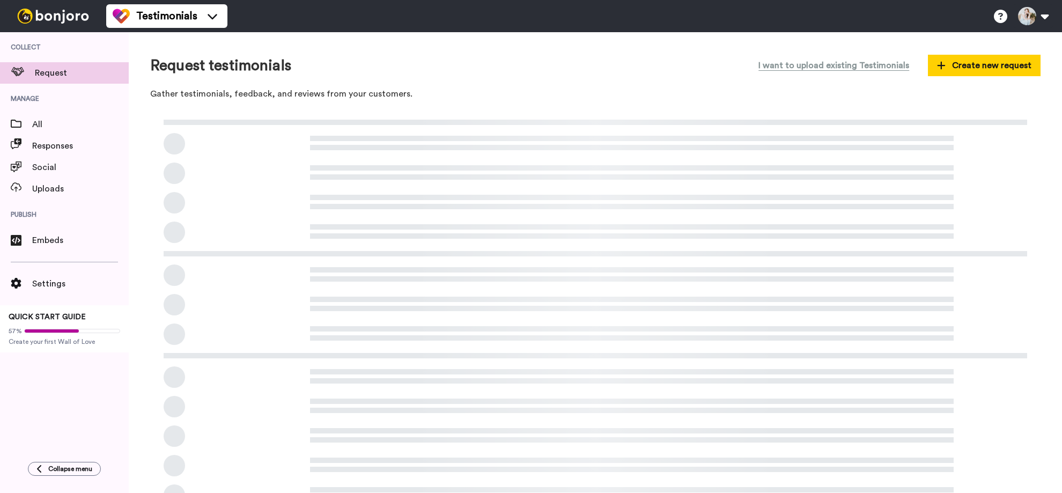  What do you see at coordinates (984, 65) in the screenshot?
I see `span: Create new request` at bounding box center [984, 65].